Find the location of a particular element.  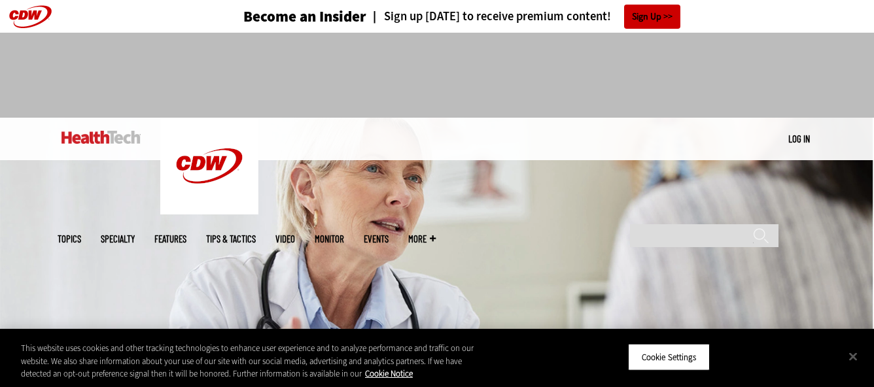

span: More is located at coordinates (422, 239).